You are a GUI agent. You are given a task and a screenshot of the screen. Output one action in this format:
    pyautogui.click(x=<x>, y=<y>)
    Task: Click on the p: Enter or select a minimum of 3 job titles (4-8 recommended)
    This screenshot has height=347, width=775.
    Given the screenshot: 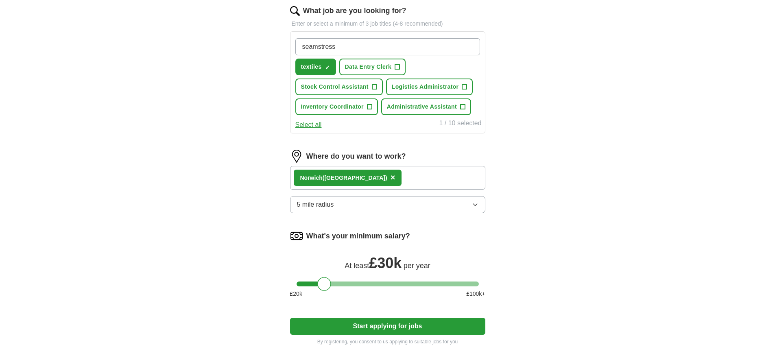 What is the action you would take?
    pyautogui.click(x=388, y=24)
    